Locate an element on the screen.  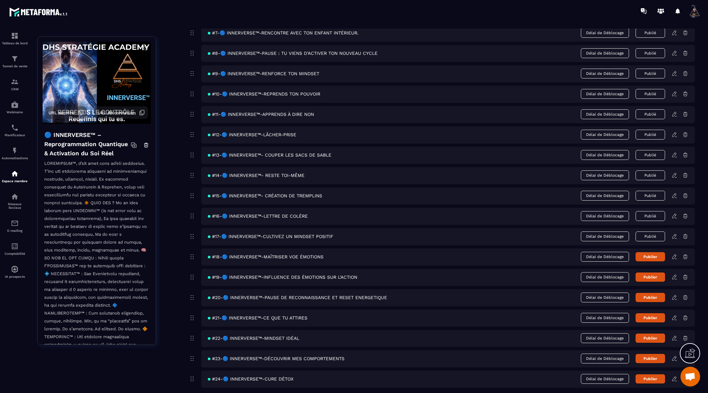
span: #8-🔵 INNERVERSE™-PAUSE : TU VIENS D’ACTIVER TON NOUVEAU CYCLE is located at coordinates (293, 53).